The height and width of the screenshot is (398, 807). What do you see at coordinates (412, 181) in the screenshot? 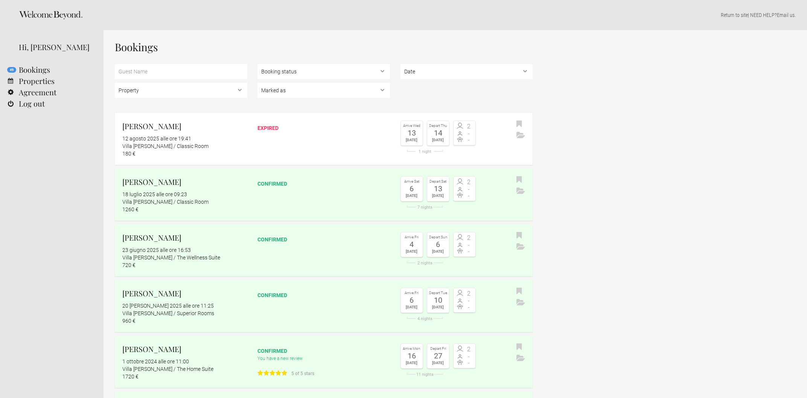
I see `div: Arrive Sat` at bounding box center [412, 181].